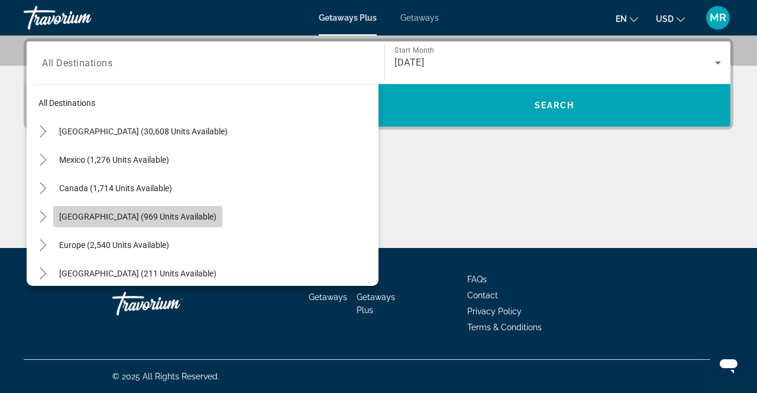  I want to click on div: Search widget, so click(378, 84).